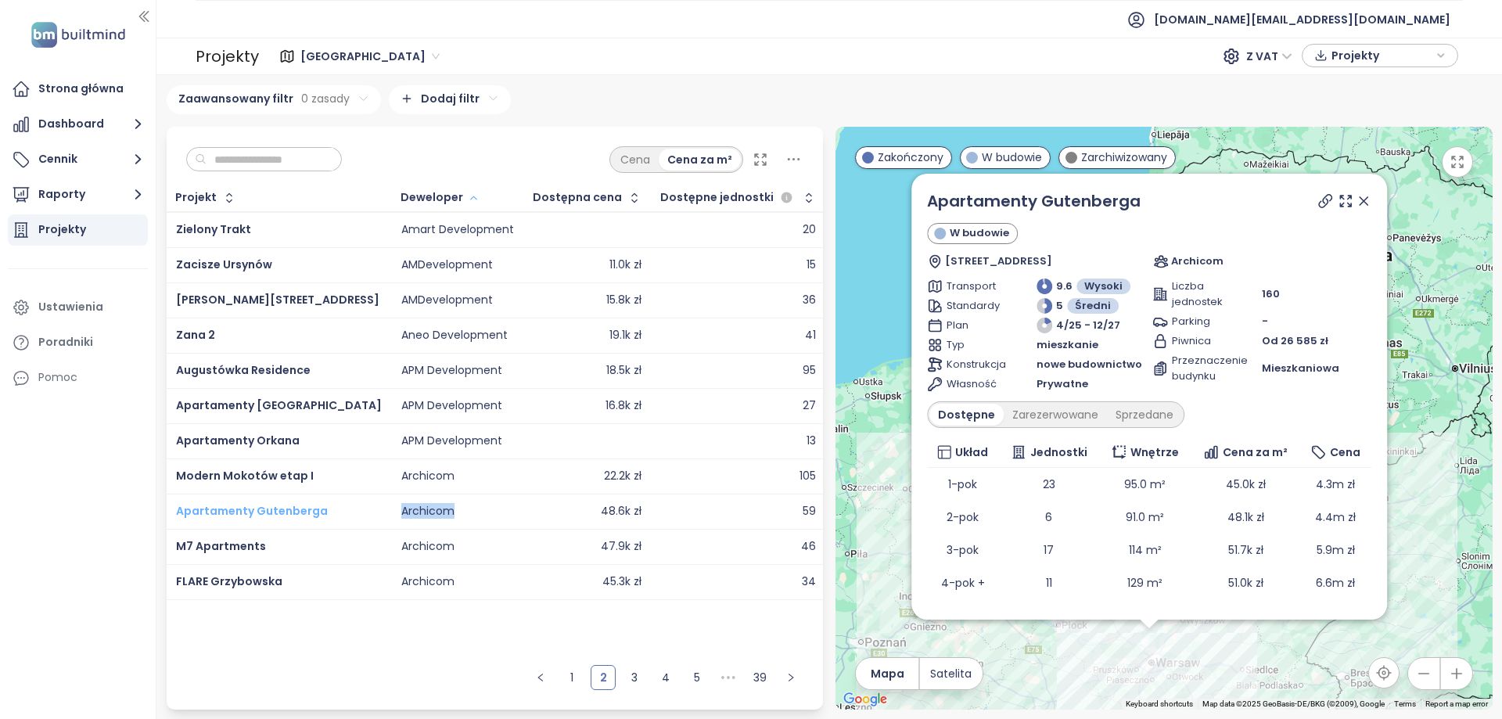  What do you see at coordinates (214, 229) in the screenshot?
I see `span: Zielony Trakt` at bounding box center [214, 229].